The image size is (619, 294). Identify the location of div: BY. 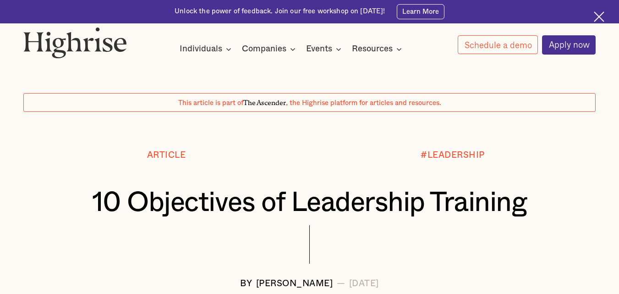
(246, 284).